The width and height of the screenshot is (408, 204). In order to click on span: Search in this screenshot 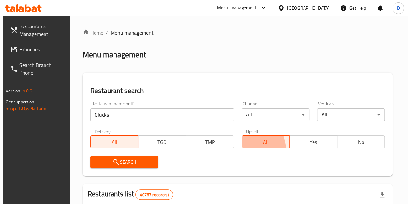, I will do `click(124, 162)`.